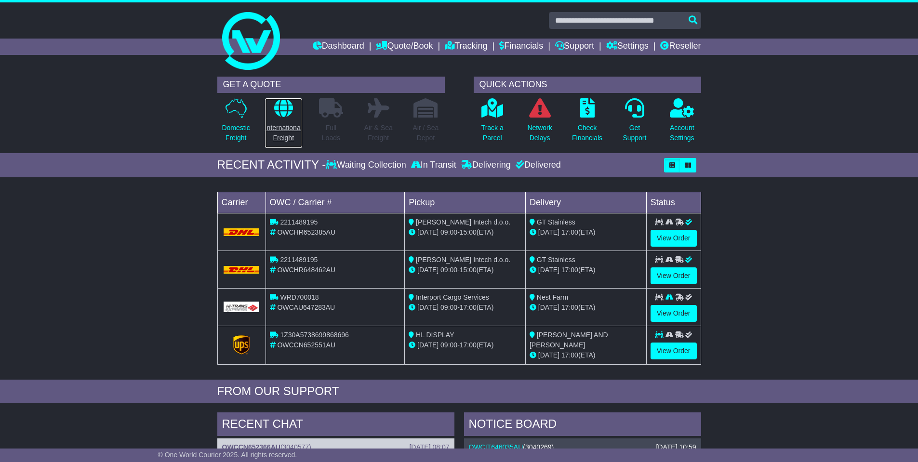  What do you see at coordinates (336, 426) in the screenshot?
I see `div: RECENT CHAT` at bounding box center [336, 426].